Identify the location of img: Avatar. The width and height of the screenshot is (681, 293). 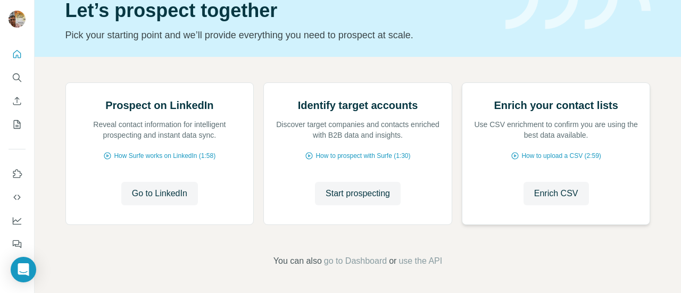
(17, 19).